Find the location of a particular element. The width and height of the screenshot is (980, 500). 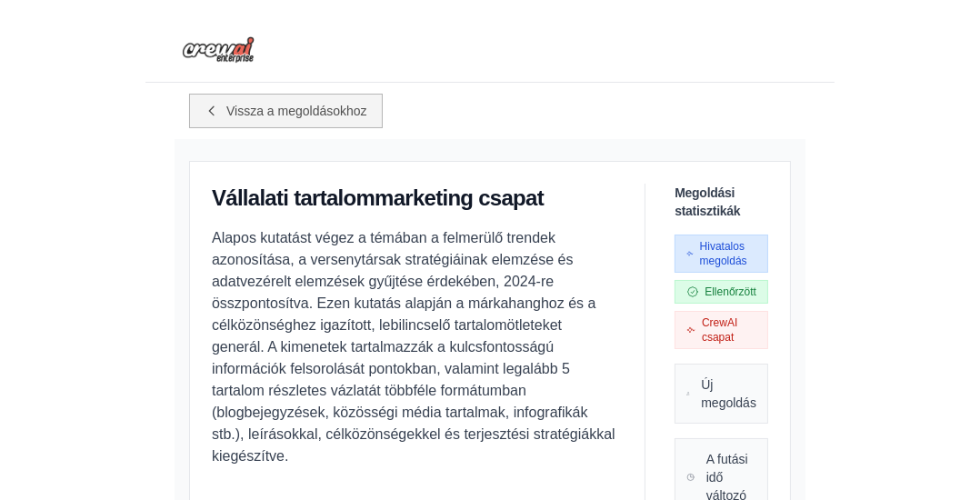

font: Vállalati tartalommarketing csapat is located at coordinates (377, 197).